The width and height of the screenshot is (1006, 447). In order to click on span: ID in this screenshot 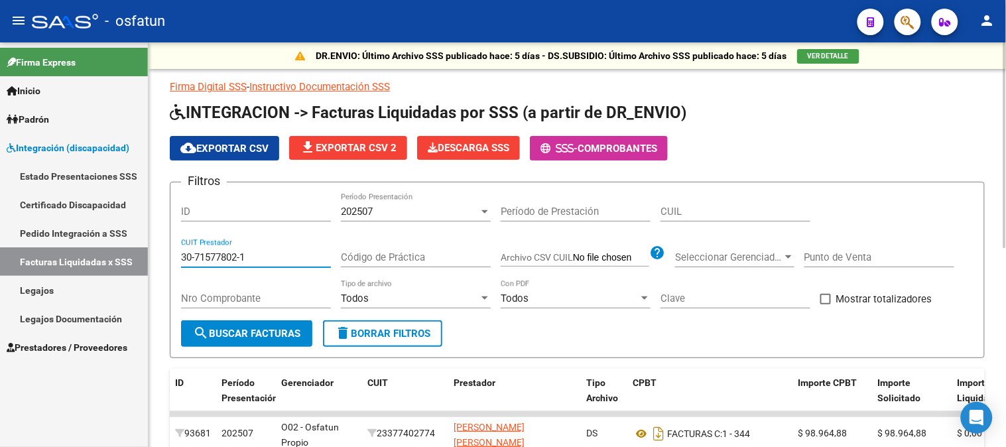, I will do `click(179, 383)`.